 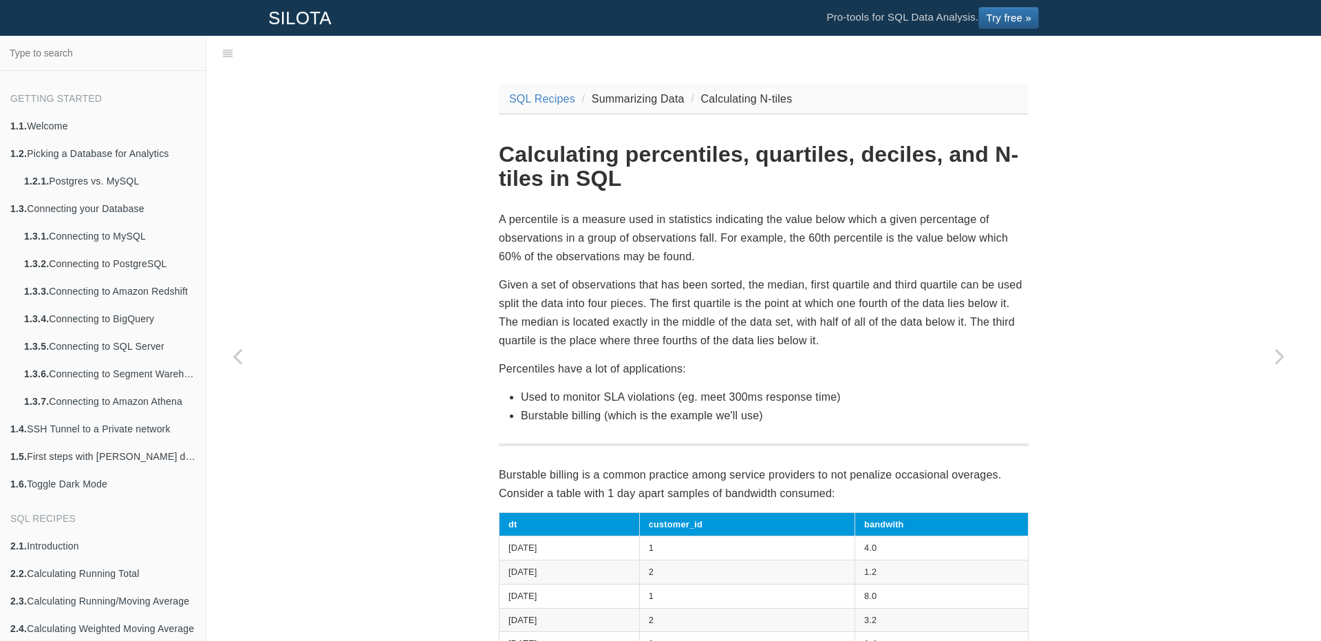 I want to click on a: SQL Recipes, so click(x=542, y=98).